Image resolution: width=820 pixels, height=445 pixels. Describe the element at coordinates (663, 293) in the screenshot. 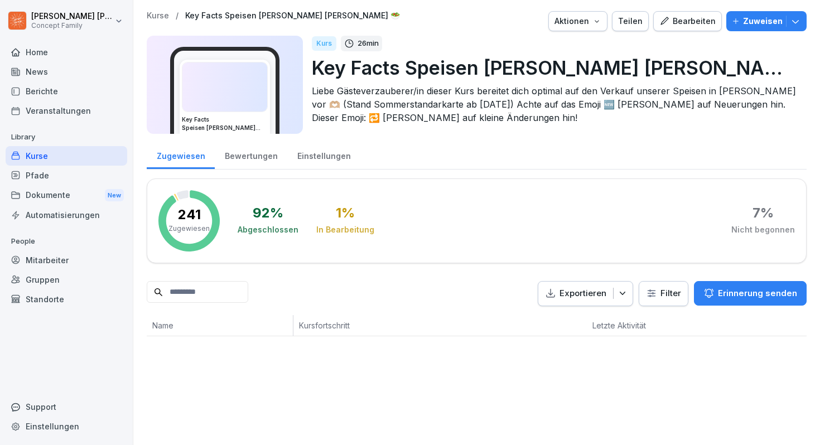

I see `button: Filter` at that location.